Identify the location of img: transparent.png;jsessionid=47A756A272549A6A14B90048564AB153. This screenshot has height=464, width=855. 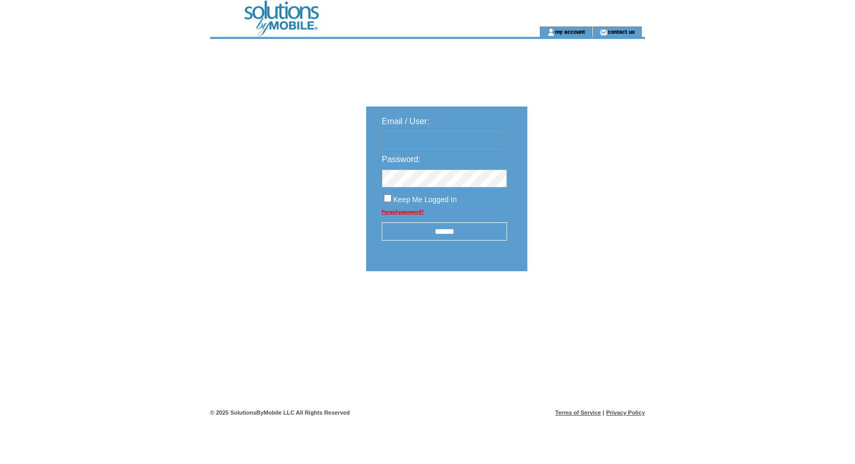
(583, 304).